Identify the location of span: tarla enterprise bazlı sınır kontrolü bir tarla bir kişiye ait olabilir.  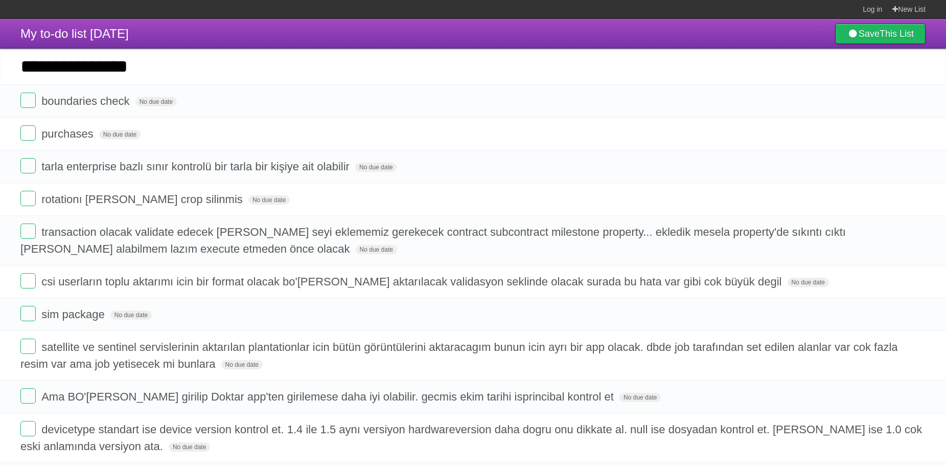
(197, 166).